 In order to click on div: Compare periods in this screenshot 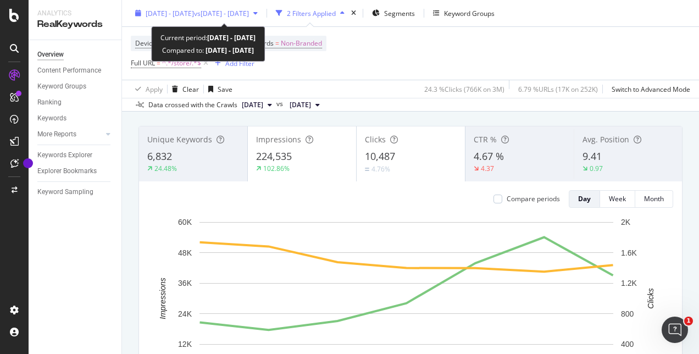, I will do `click(533, 198)`.